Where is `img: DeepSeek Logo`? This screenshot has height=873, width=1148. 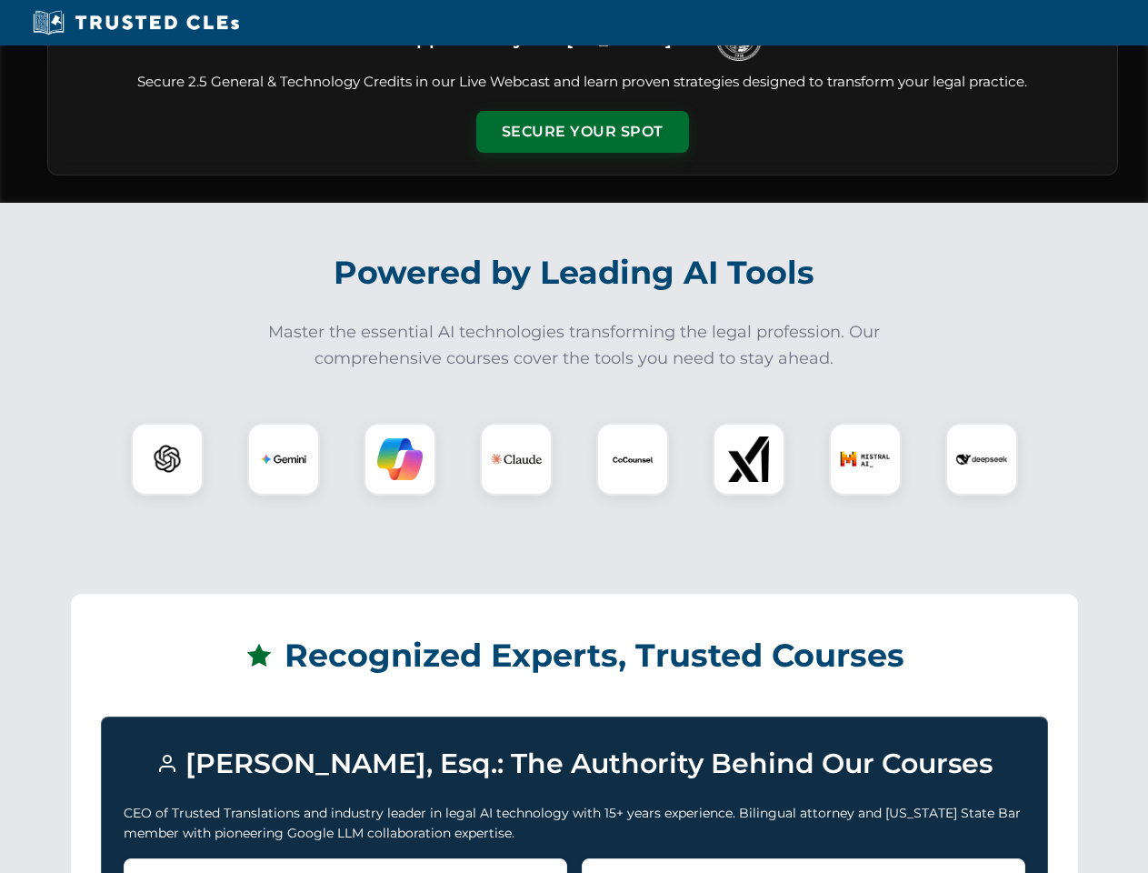
img: DeepSeek Logo is located at coordinates (982, 459).